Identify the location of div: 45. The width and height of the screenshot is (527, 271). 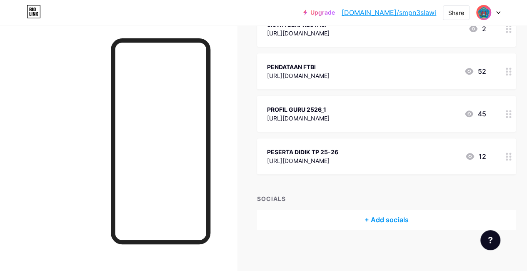
(475, 114).